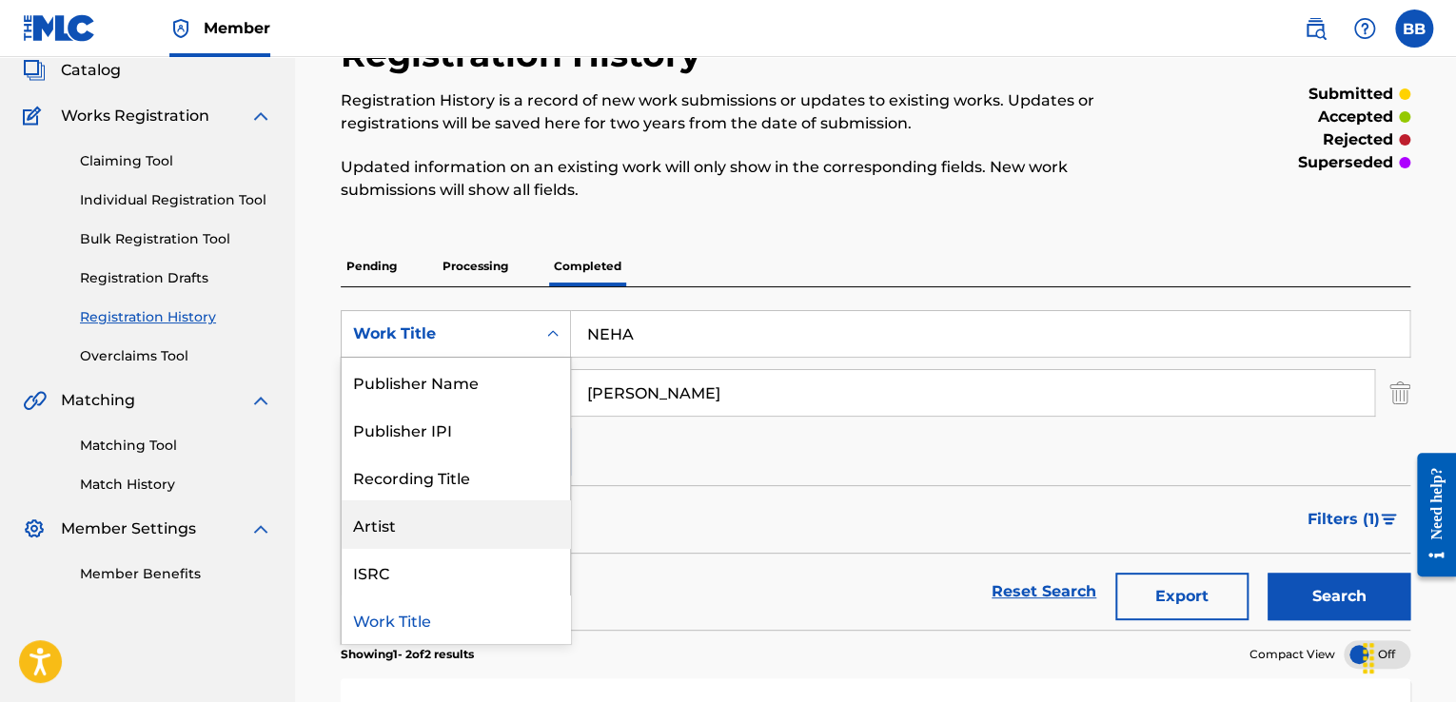 This screenshot has height=702, width=1456. What do you see at coordinates (98, 401) in the screenshot?
I see `span: Matching` at bounding box center [98, 401].